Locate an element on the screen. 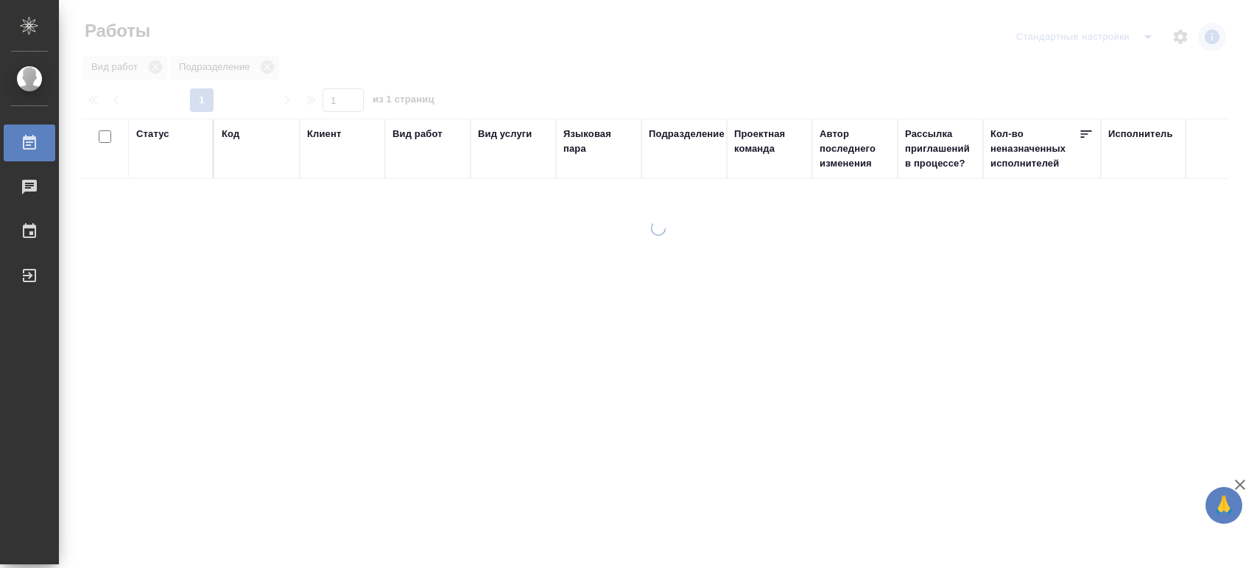  div: Кол-во неназначенных исполнителей is located at coordinates (1035, 149).